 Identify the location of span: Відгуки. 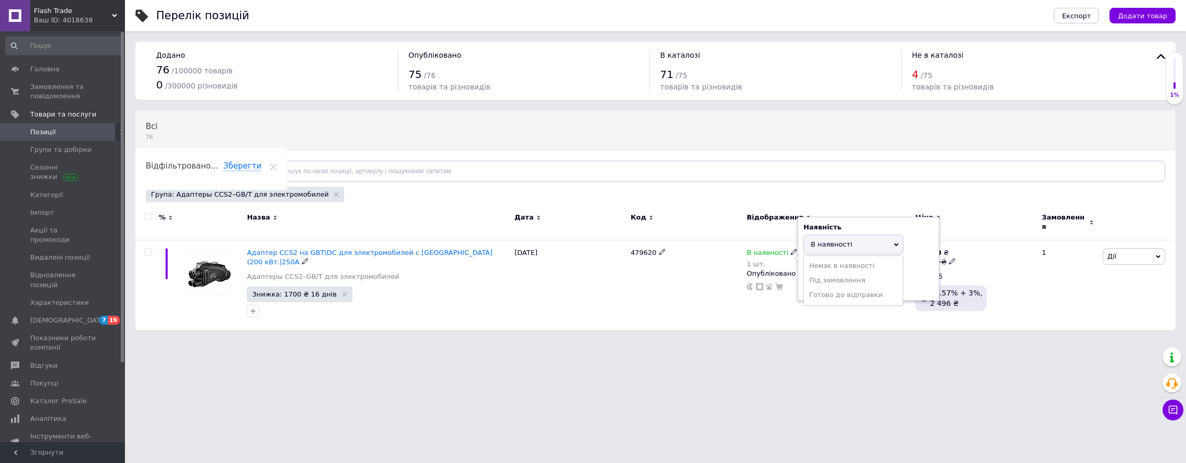
(44, 366).